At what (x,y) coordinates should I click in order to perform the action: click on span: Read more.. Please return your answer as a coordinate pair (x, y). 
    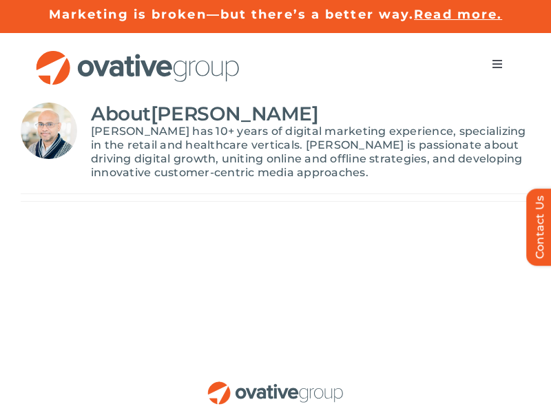
    Looking at the image, I should click on (458, 14).